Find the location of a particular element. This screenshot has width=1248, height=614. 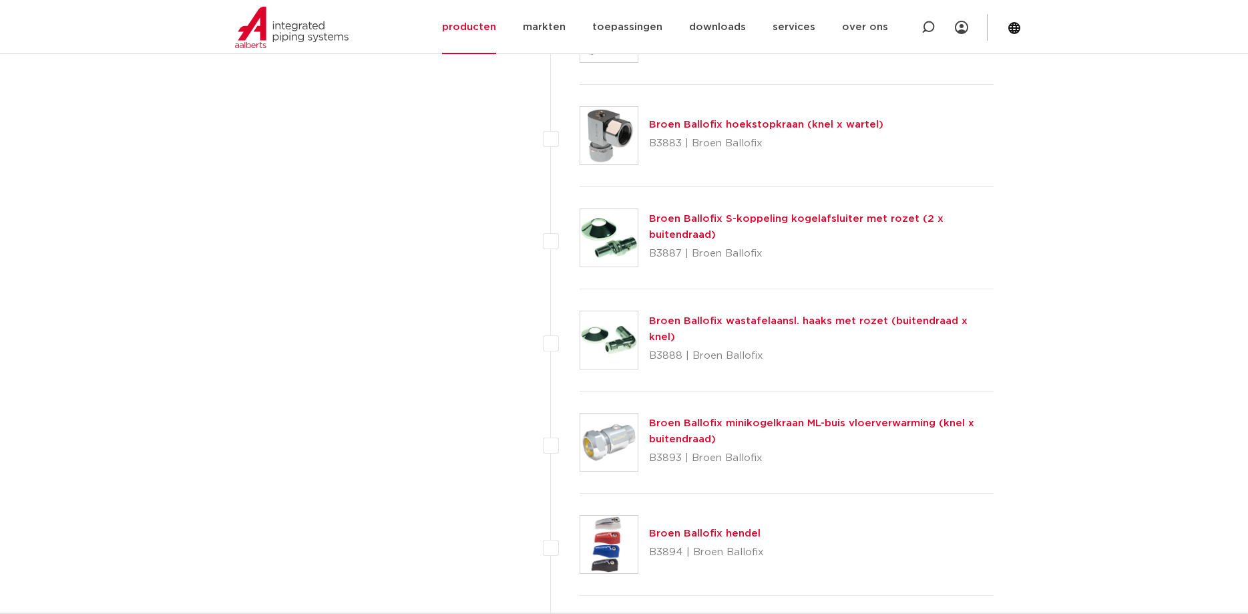

p: B3883 | Broen Ballofix is located at coordinates (766, 144).